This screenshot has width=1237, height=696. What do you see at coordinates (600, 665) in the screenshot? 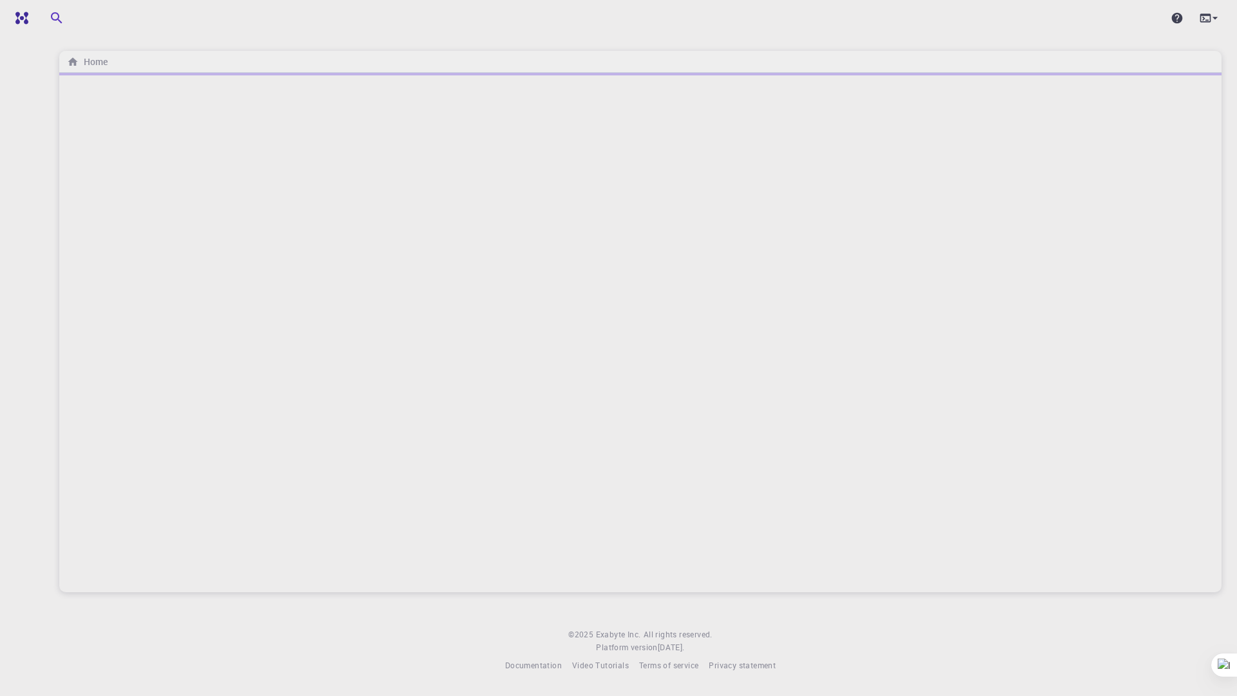
I see `span: Video Tutorials` at bounding box center [600, 665].